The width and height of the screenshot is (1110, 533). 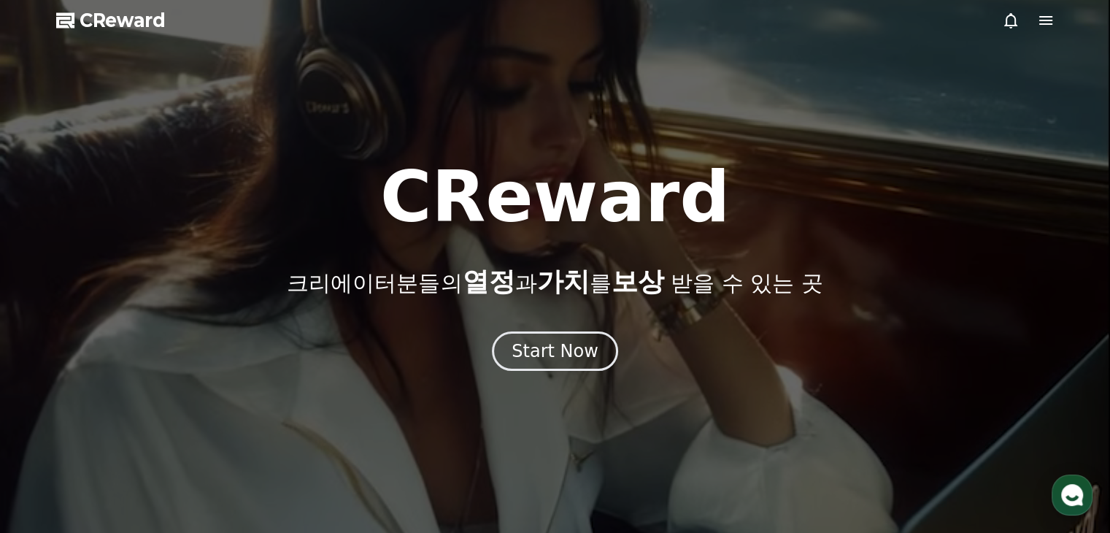 I want to click on span: 홈, so click(x=50, y=439).